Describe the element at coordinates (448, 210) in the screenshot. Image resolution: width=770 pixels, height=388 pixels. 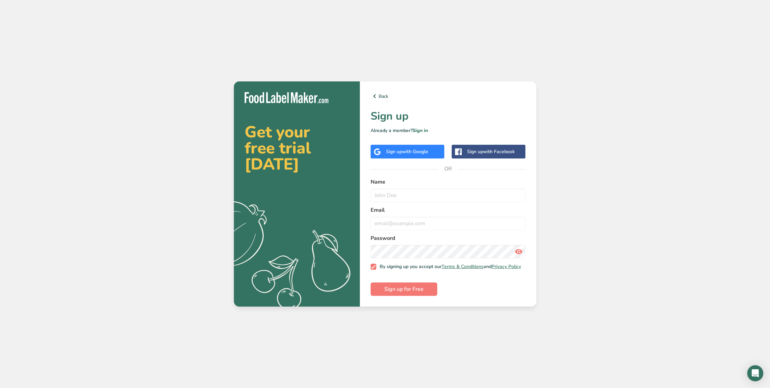
I see `label: Email` at that location.